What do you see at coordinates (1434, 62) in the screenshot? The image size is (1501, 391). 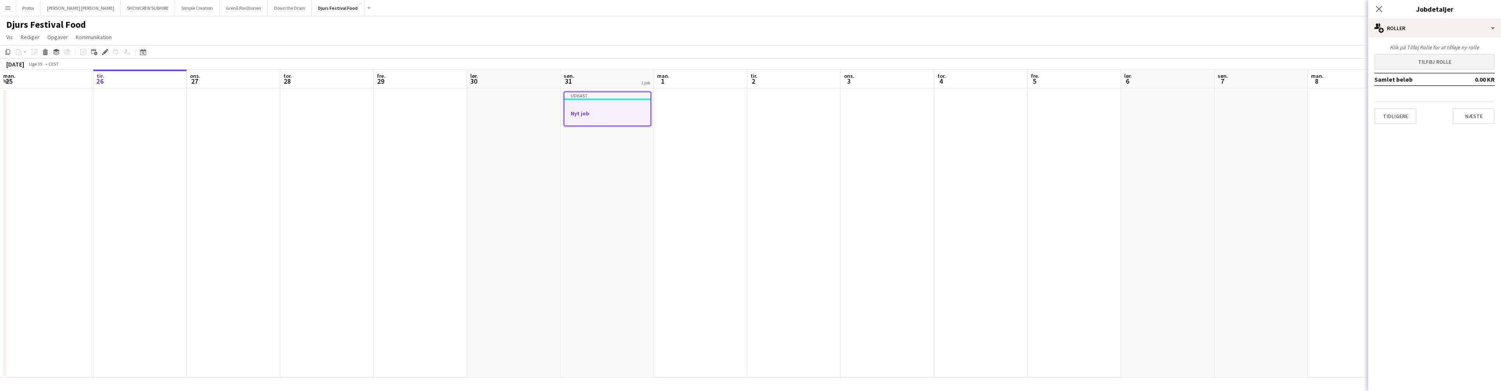 I see `button: Tilføj rolle` at bounding box center [1434, 62].